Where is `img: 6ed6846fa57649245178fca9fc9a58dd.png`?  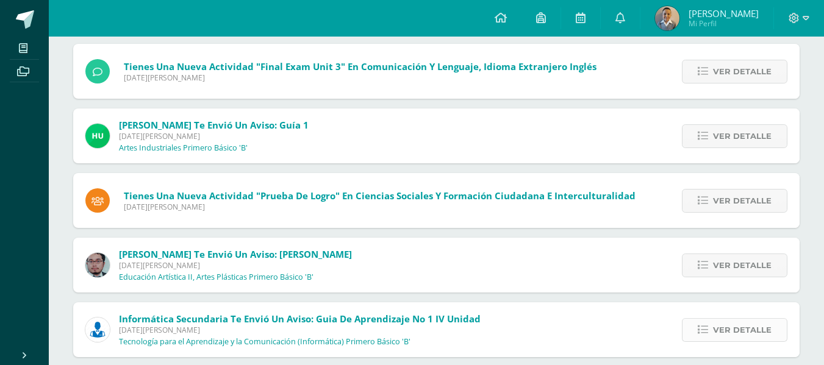 img: 6ed6846fa57649245178fca9fc9a58dd.png is located at coordinates (98, 330).